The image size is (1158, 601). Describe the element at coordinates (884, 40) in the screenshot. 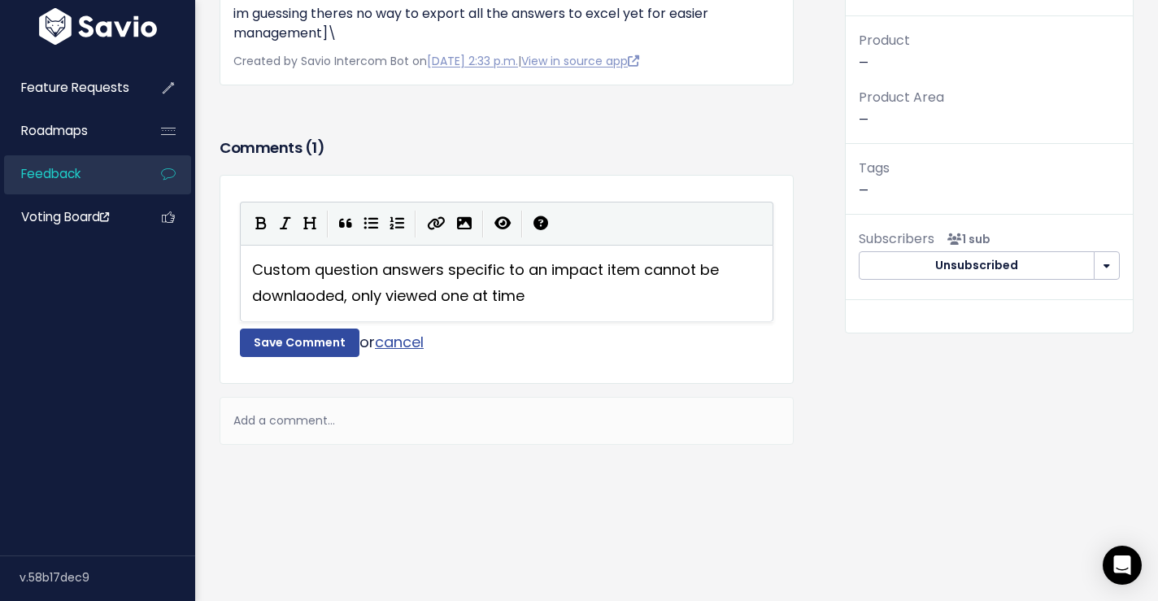

I see `span: Product` at that location.